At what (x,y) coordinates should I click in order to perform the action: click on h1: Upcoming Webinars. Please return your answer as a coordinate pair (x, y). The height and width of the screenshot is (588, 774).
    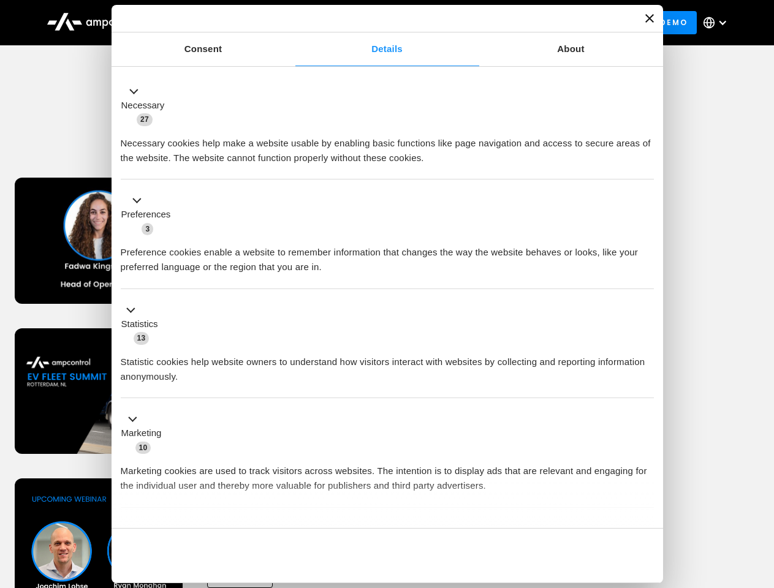
    Looking at the image, I should click on (387, 138).